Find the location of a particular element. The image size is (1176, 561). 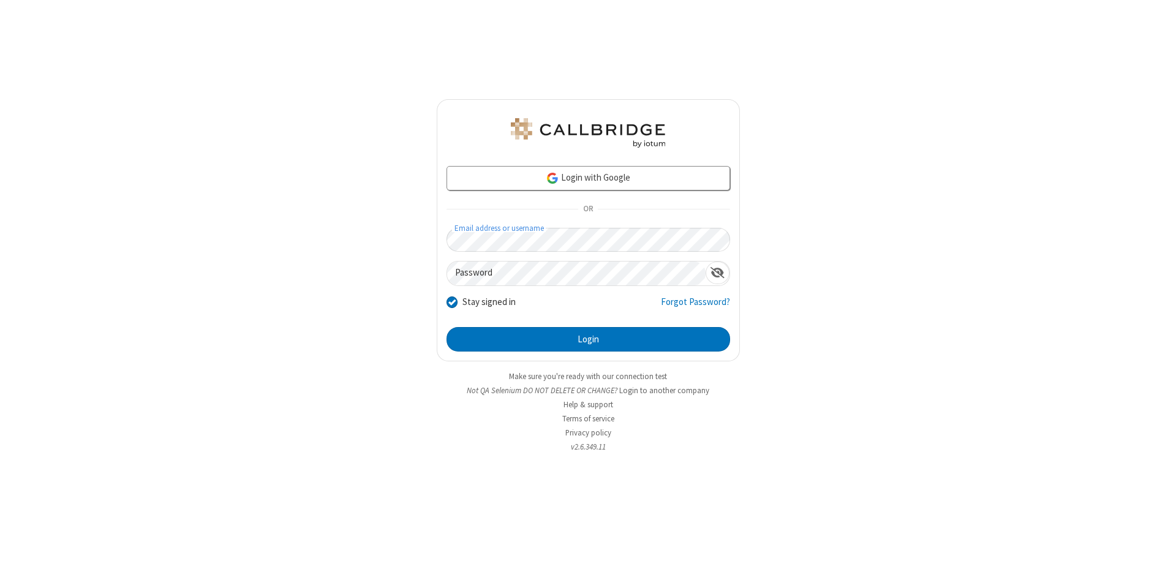

img: google-icon.png is located at coordinates (553, 178).